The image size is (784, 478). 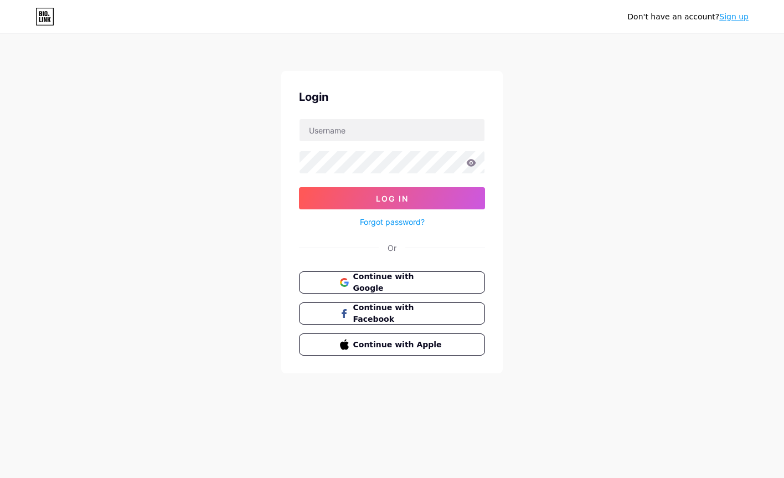 What do you see at coordinates (392, 198) in the screenshot?
I see `button: Log In` at bounding box center [392, 198].